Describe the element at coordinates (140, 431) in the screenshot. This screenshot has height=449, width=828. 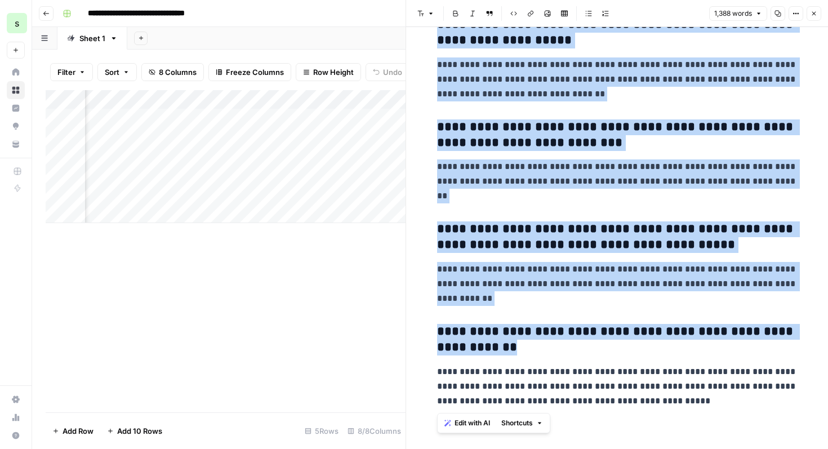
I see `span: Add 10 Rows` at that location.